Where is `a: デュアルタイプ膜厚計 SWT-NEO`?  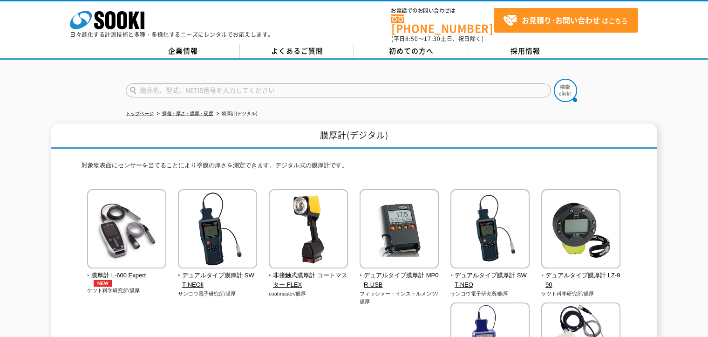
a: デュアルタイプ膜厚計 SWT-NEO is located at coordinates (490, 276).